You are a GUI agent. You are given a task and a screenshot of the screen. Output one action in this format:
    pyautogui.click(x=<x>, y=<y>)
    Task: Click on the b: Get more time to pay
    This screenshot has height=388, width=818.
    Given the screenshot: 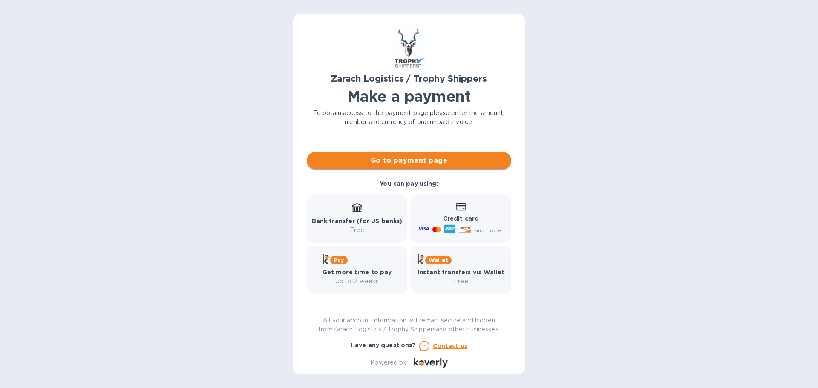 What is the action you would take?
    pyautogui.click(x=357, y=272)
    